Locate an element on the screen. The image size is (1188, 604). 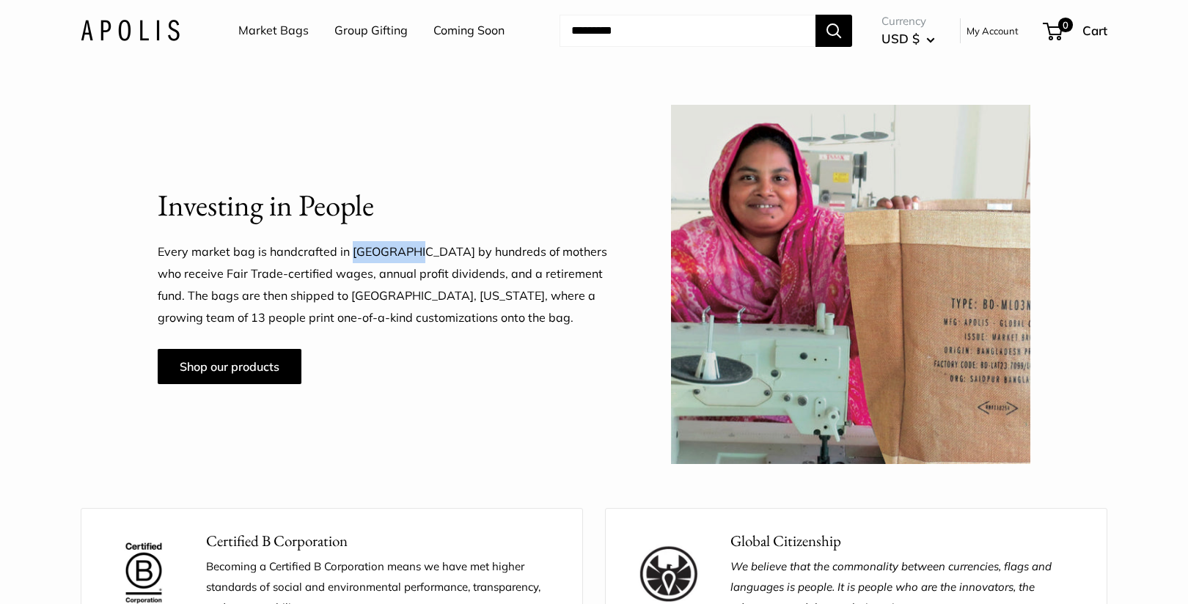
a: Group Gifting is located at coordinates (371, 31).